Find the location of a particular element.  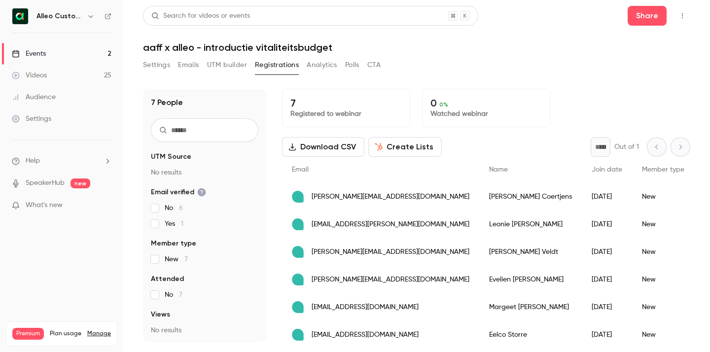

span: Plan usage is located at coordinates (66, 334).